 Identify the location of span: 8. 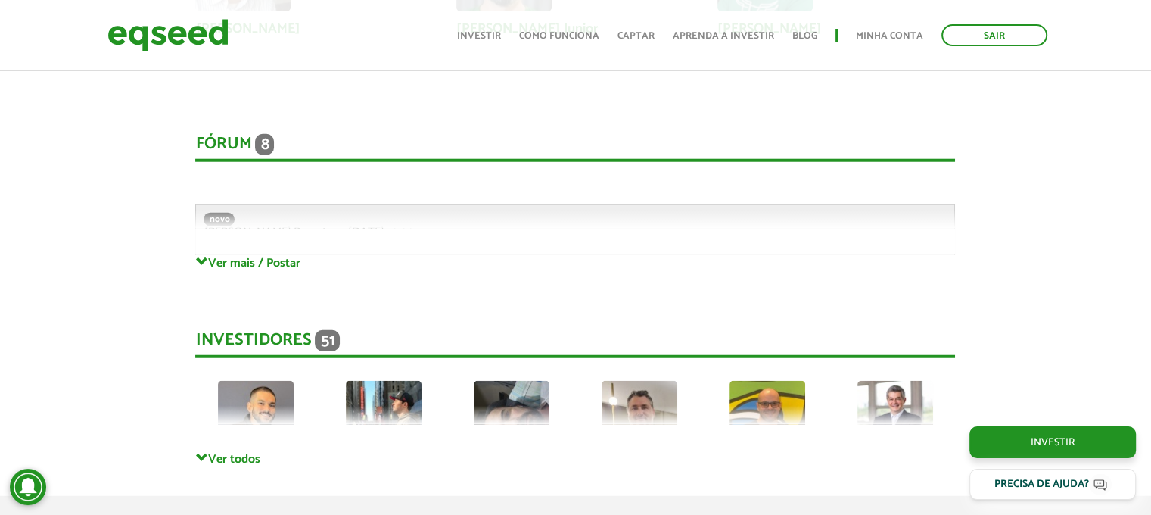
(264, 145).